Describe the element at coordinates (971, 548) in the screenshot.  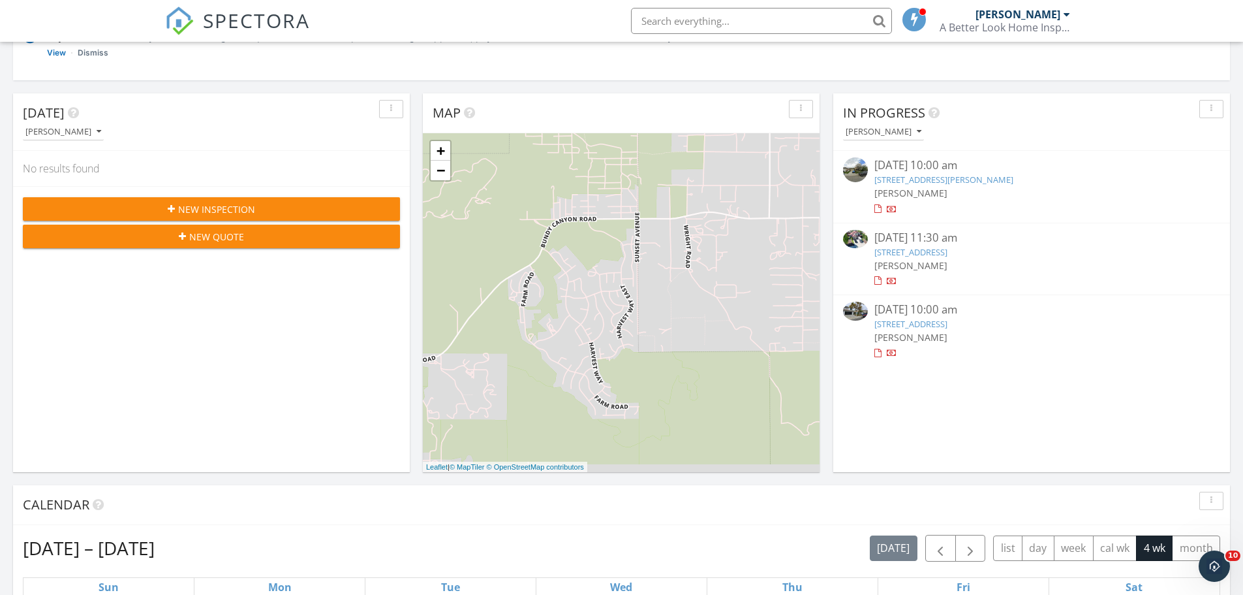
I see `button: Next` at that location.